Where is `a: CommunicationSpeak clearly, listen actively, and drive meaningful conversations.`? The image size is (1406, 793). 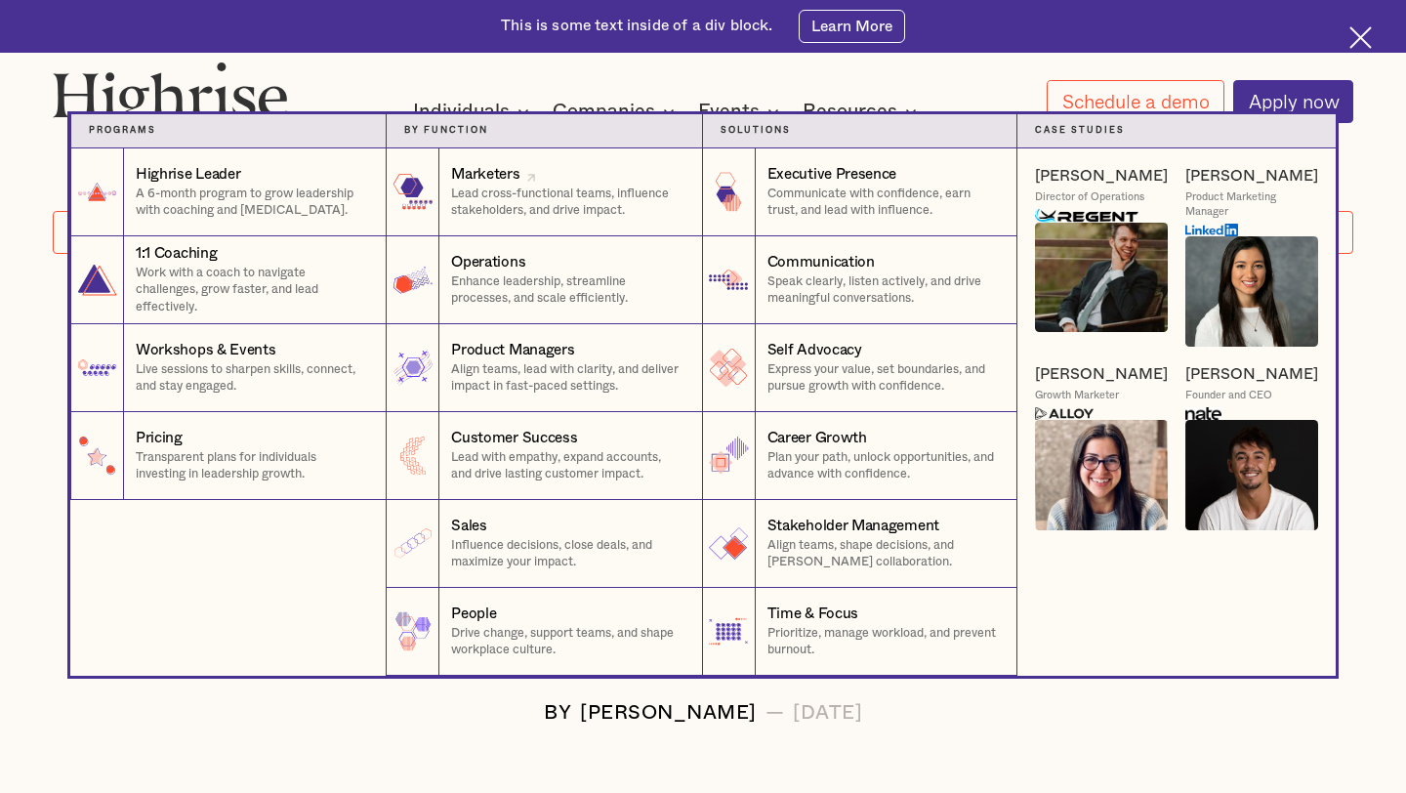 a: CommunicationSpeak clearly, listen actively, and drive meaningful conversations. is located at coordinates (859, 280).